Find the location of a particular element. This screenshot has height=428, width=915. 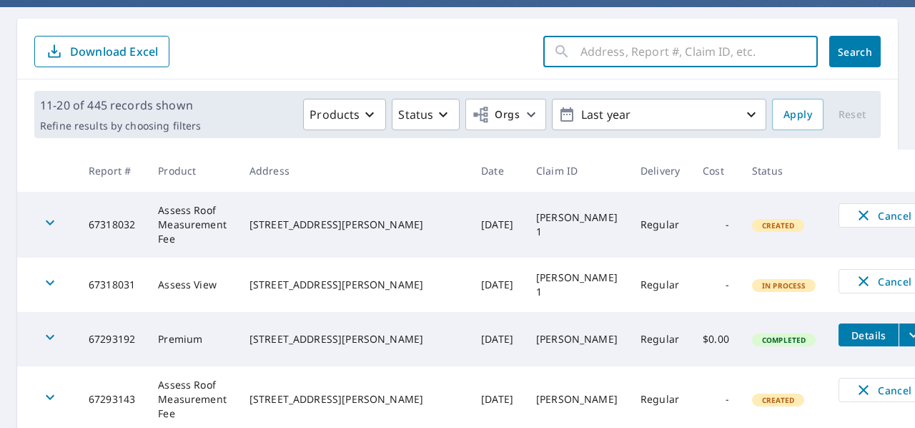

span: In Process is located at coordinates (784, 285).